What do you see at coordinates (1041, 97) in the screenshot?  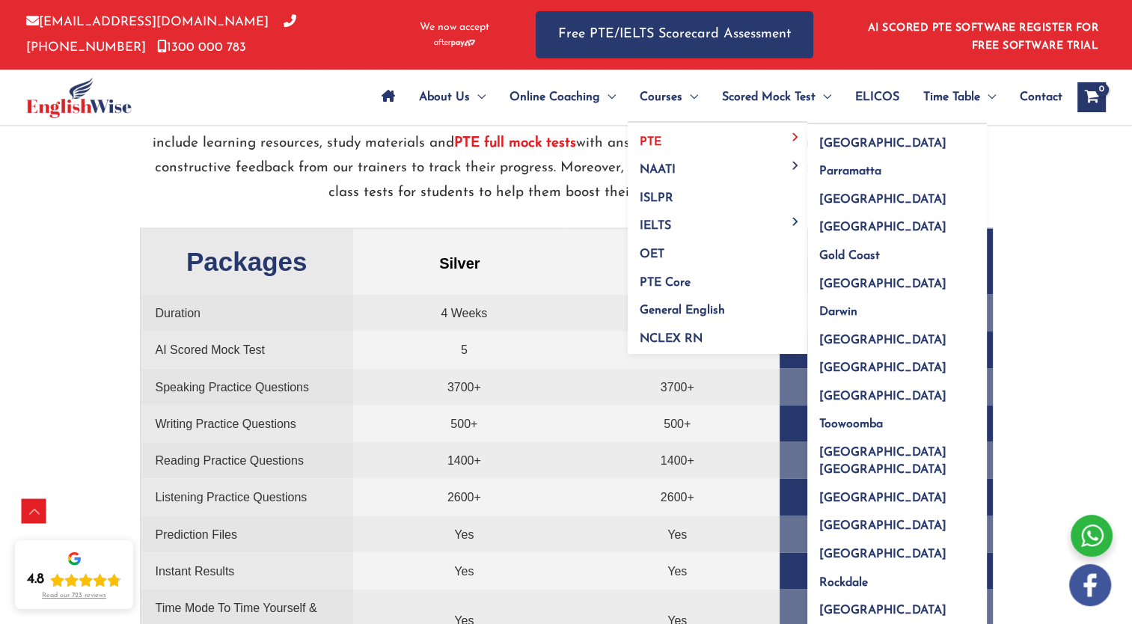 I see `span: Contact` at bounding box center [1041, 97].